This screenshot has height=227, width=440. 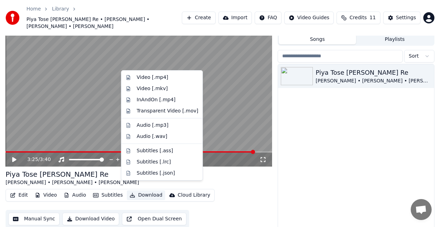 I want to click on span: Sort, so click(x=414, y=56).